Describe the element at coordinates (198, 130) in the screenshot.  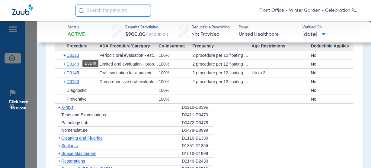
I see `div: D0479-D0999` at that location.